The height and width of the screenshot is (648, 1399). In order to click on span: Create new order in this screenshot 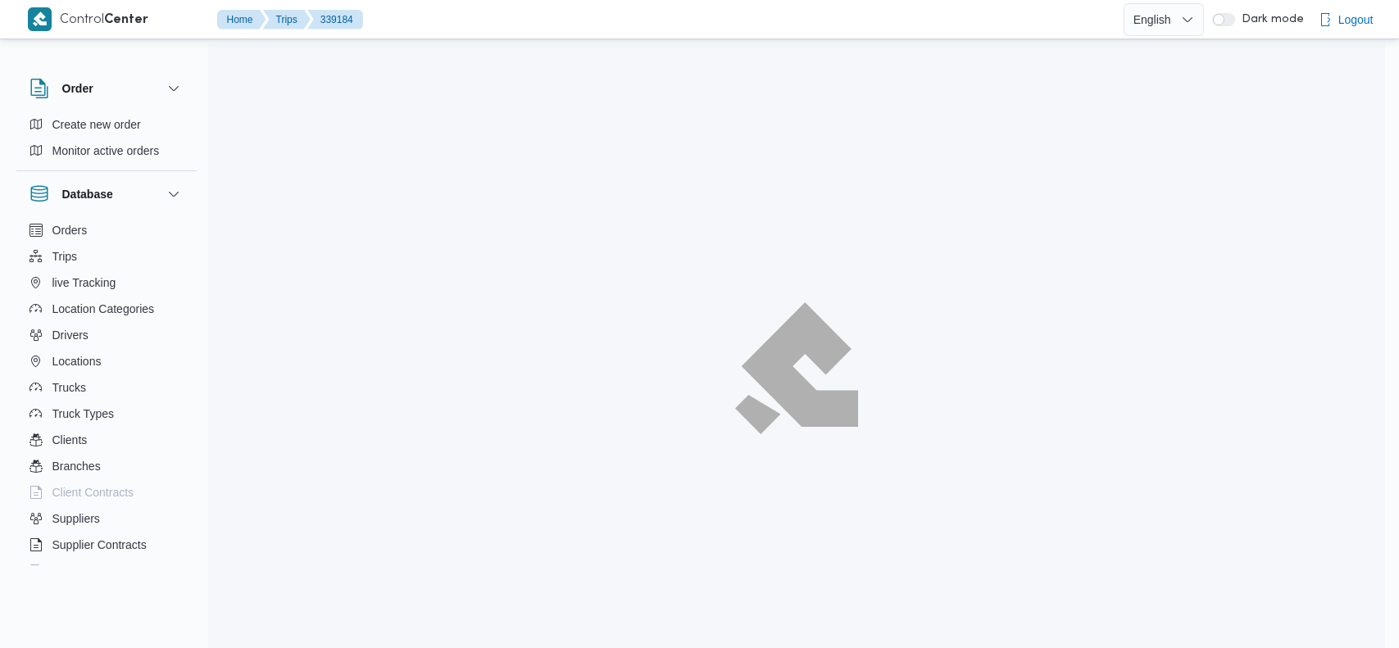, I will do `click(97, 125)`.